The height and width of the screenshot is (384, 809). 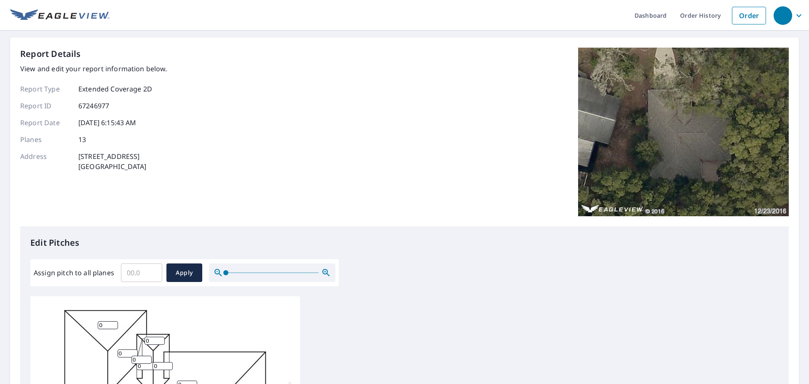 What do you see at coordinates (60, 16) in the screenshot?
I see `img: EV Logo` at bounding box center [60, 16].